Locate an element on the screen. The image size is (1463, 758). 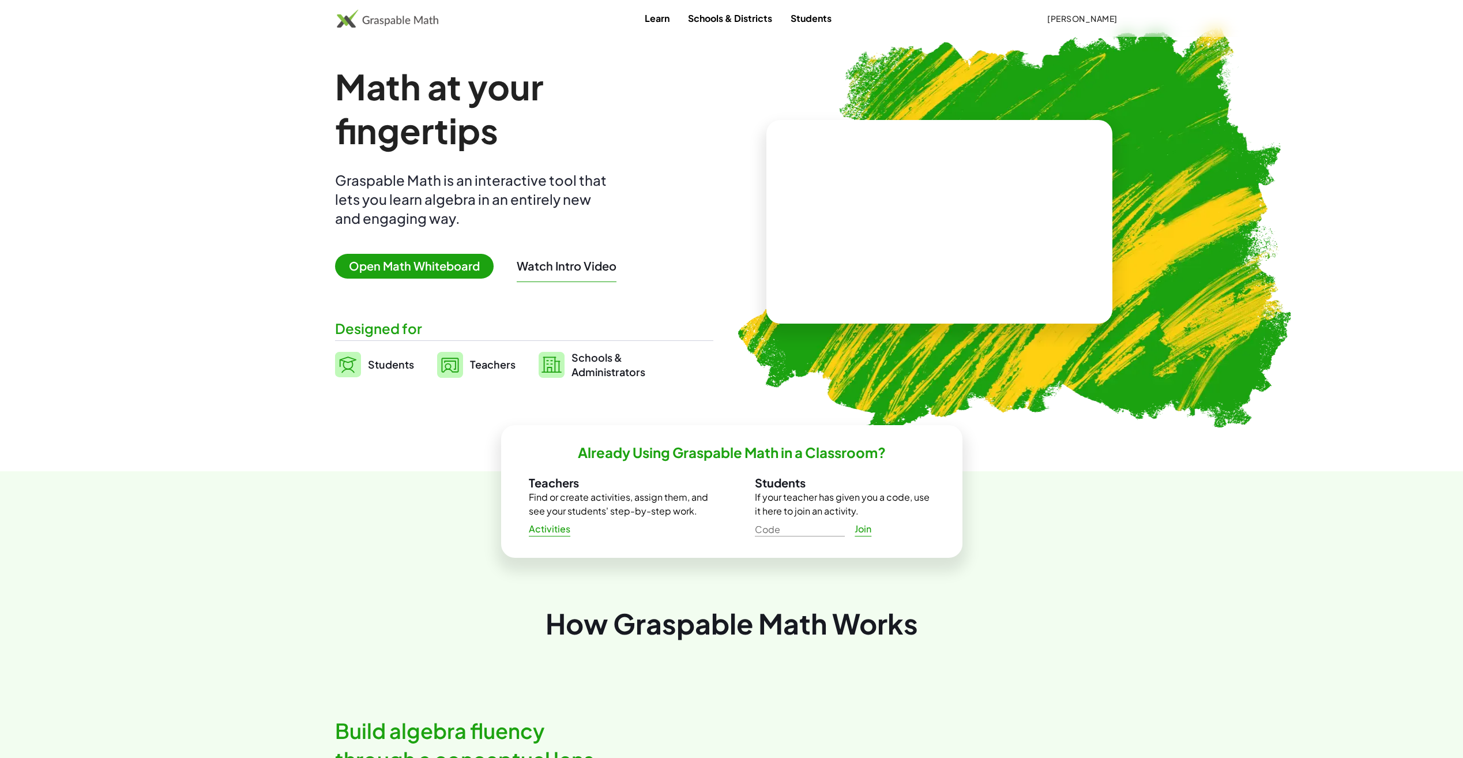
a: Schools & Districts is located at coordinates (730, 18).